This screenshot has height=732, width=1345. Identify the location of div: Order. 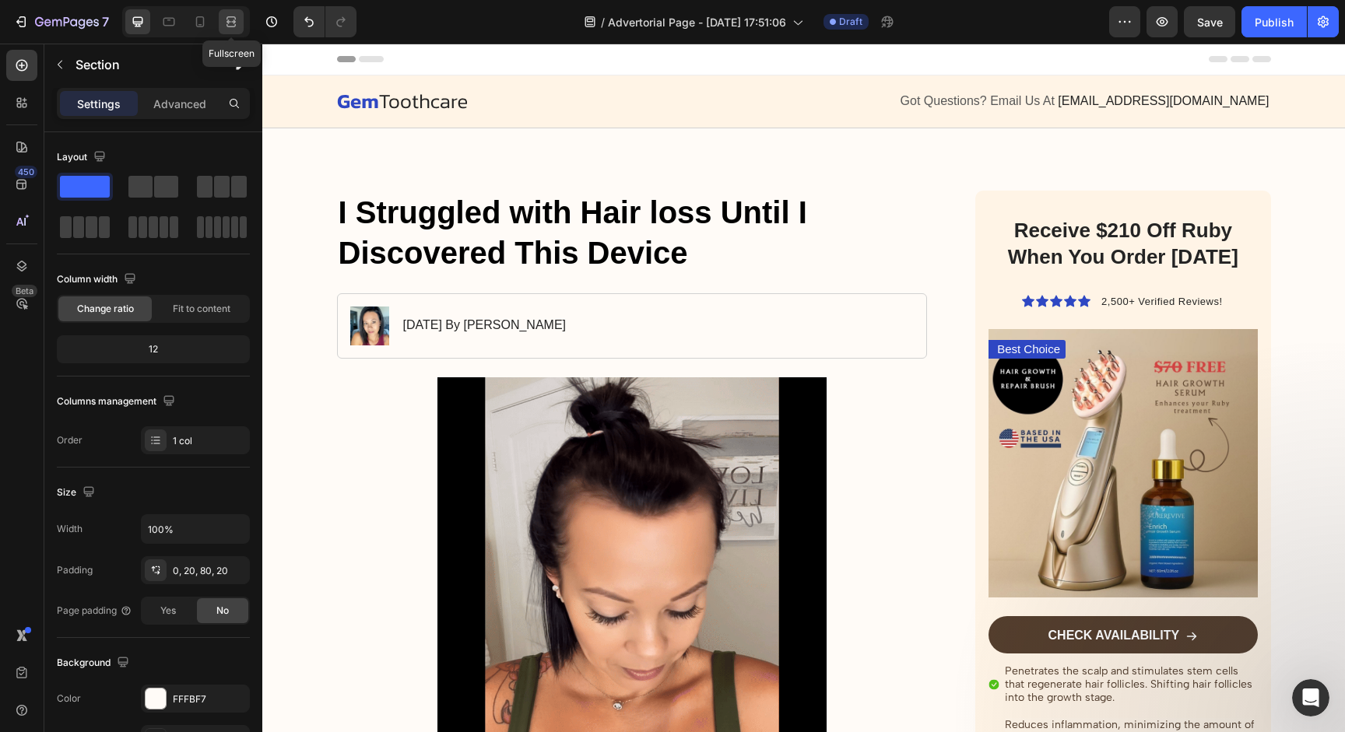
(69, 440).